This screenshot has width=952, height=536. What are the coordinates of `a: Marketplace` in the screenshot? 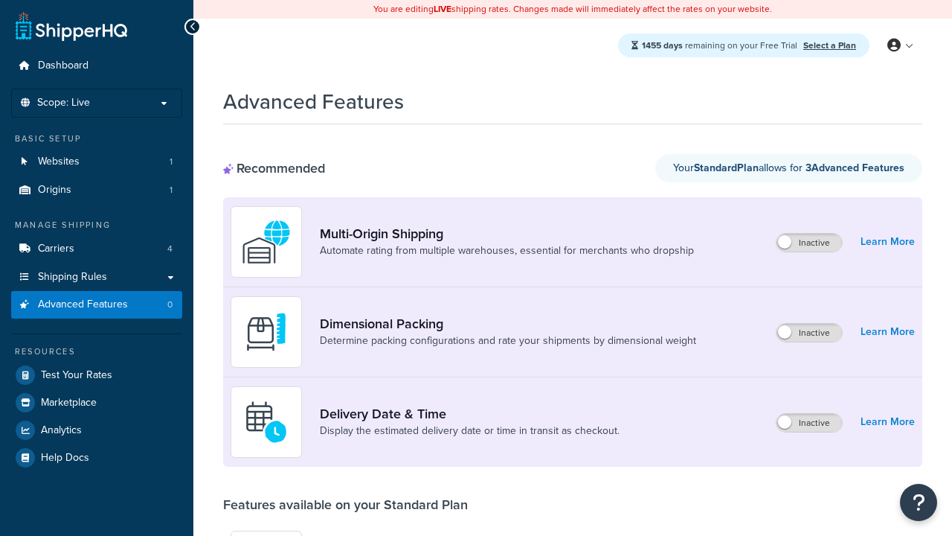 It's located at (97, 402).